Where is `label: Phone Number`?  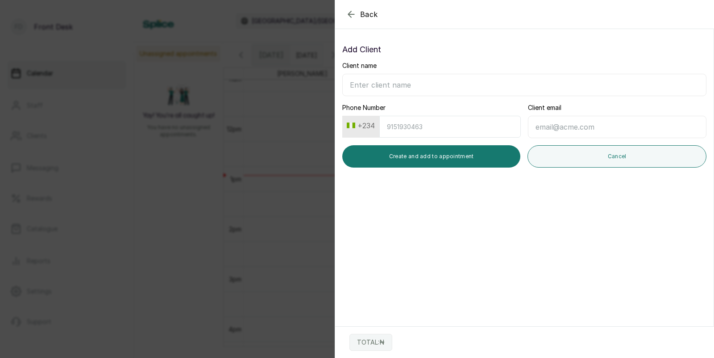 label: Phone Number is located at coordinates (364, 108).